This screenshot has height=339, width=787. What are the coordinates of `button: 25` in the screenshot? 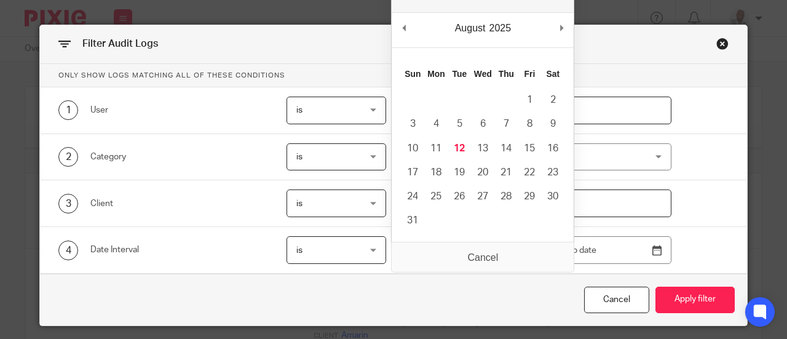 It's located at (436, 196).